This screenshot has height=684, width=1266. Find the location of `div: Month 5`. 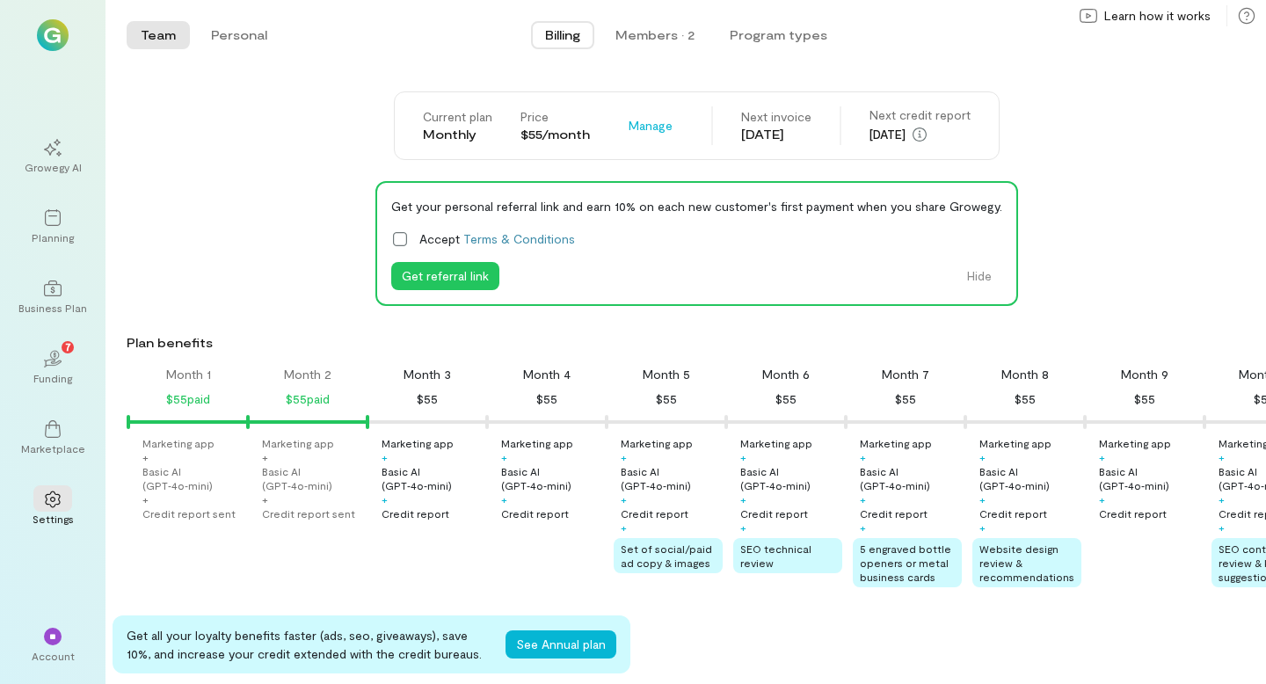

div: Month 5 is located at coordinates (666, 374).